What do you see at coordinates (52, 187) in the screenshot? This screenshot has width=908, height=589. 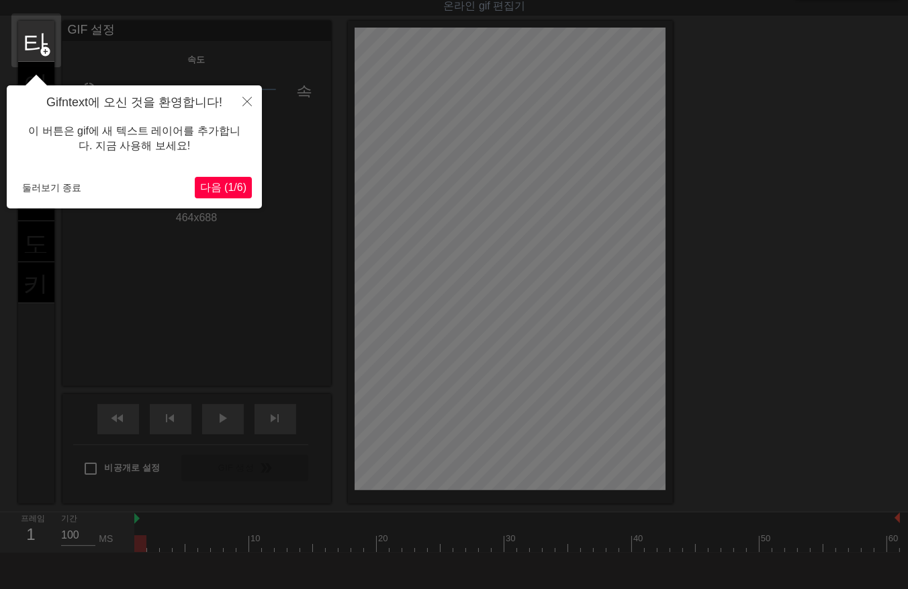 I see `button: 둘러보기 종료` at bounding box center [52, 187].